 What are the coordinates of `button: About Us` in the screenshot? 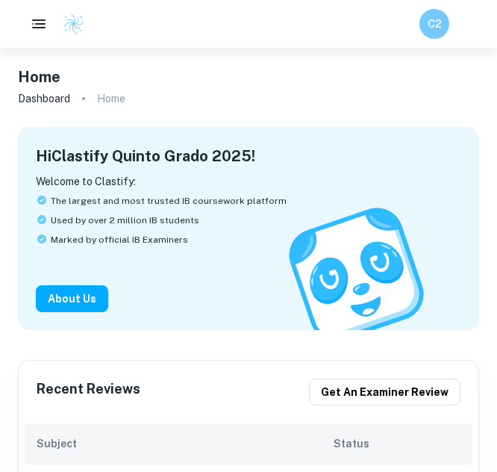 It's located at (72, 299).